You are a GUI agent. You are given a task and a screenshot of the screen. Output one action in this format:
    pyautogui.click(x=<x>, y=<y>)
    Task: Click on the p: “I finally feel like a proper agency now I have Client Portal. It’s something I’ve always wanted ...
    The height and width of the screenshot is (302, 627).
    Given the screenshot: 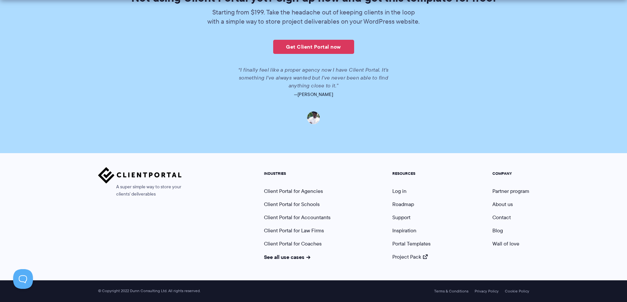 What is the action you would take?
    pyautogui.click(x=313, y=78)
    